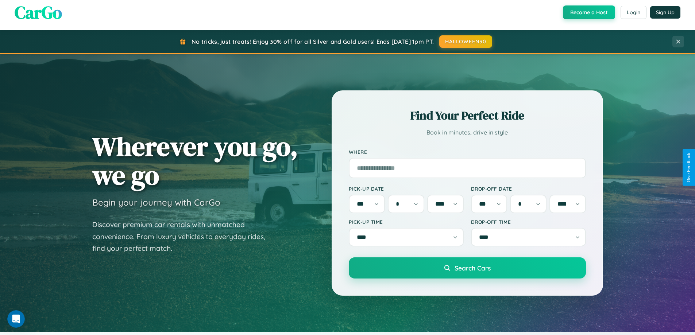 The width and height of the screenshot is (695, 335). Describe the element at coordinates (183, 237) in the screenshot. I see `p: Discover premium car rentals with unmatched convenience. From luxury vehicles to everyday rides, ...` at that location.